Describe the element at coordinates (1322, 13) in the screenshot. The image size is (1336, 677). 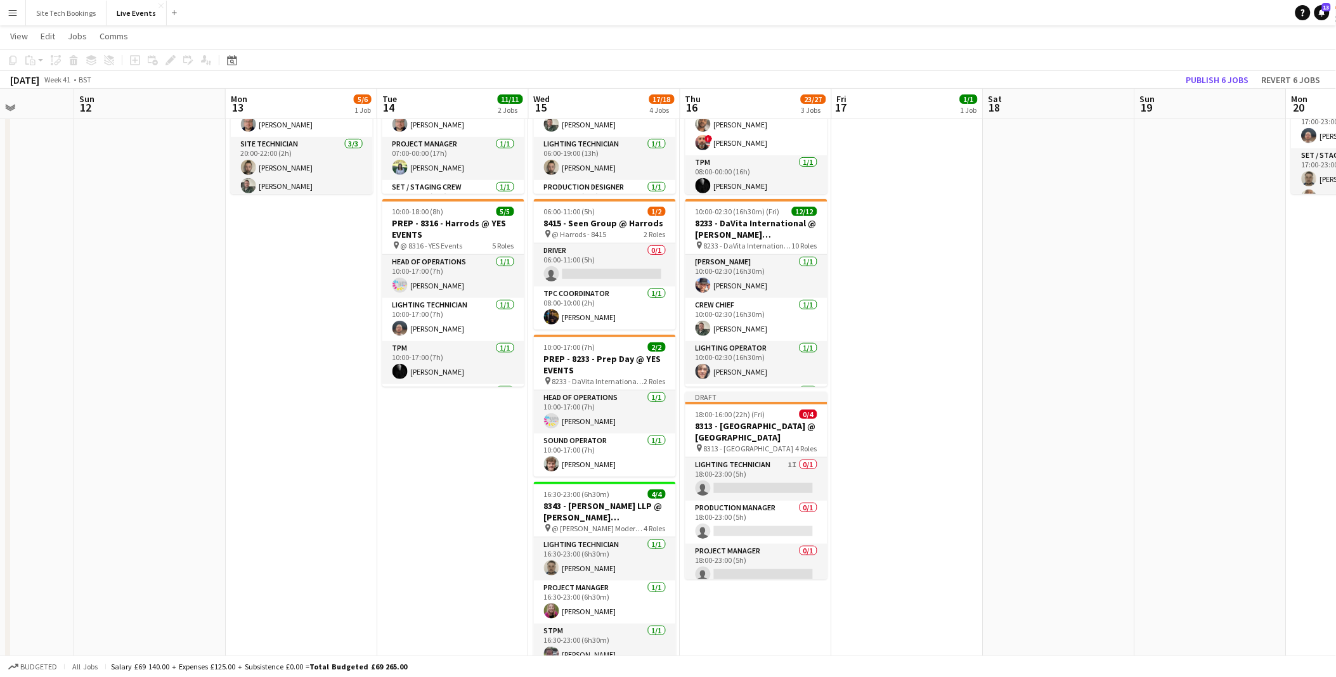
I see `a: 13` at that location.